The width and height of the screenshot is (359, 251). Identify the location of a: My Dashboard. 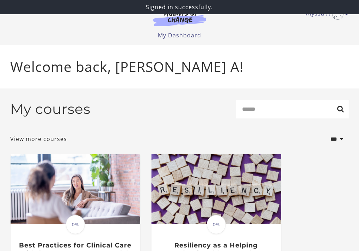
(180, 35).